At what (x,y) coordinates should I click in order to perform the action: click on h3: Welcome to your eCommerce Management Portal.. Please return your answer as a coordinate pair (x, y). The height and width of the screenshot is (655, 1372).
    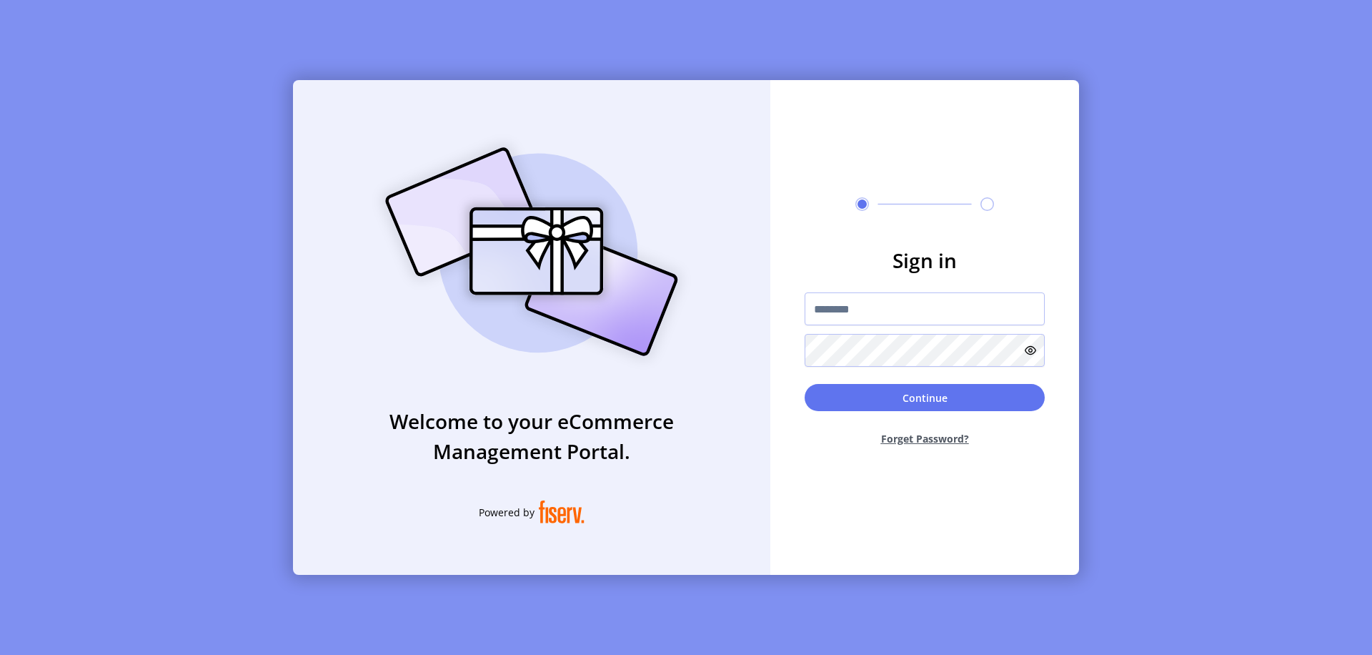
    Looking at the image, I should click on (532, 436).